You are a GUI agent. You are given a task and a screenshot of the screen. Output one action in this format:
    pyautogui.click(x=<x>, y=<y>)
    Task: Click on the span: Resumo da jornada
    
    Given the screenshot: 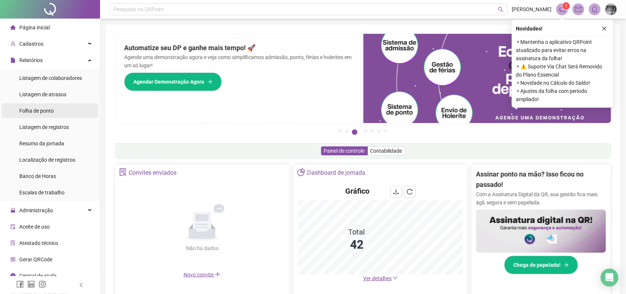 What is the action you would take?
    pyautogui.click(x=42, y=143)
    